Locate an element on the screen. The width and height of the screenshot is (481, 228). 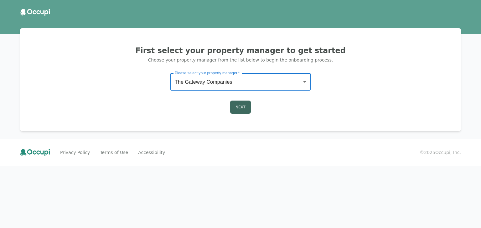
a: Terms of Use is located at coordinates (114, 153).